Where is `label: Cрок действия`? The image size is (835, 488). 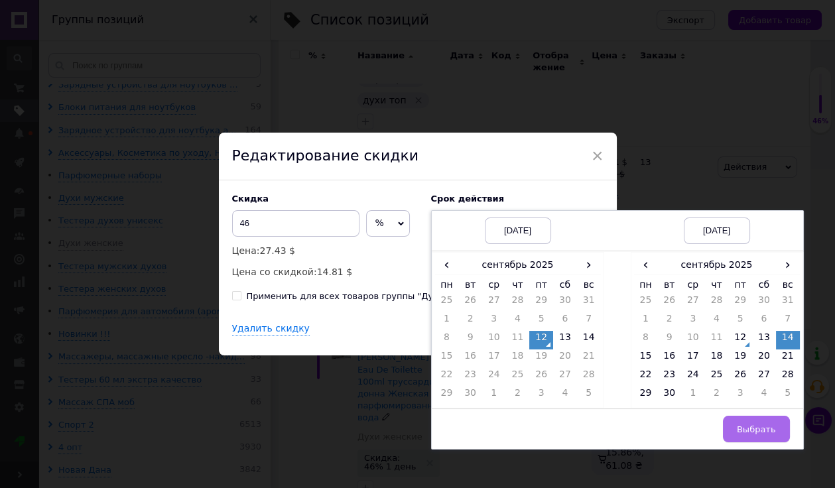 label: Cрок действия is located at coordinates (517, 198).